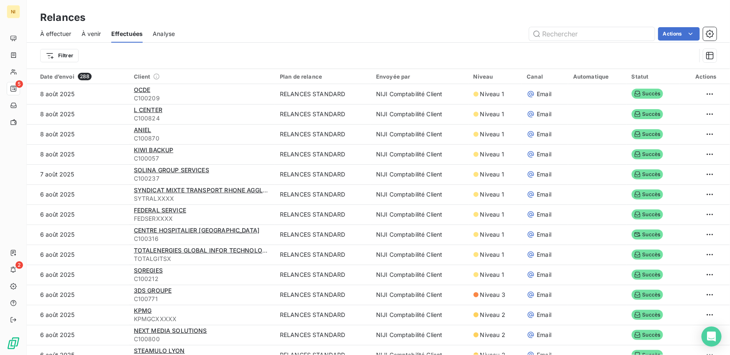 The image size is (730, 355). What do you see at coordinates (56, 34) in the screenshot?
I see `span: À effectuer` at bounding box center [56, 34].